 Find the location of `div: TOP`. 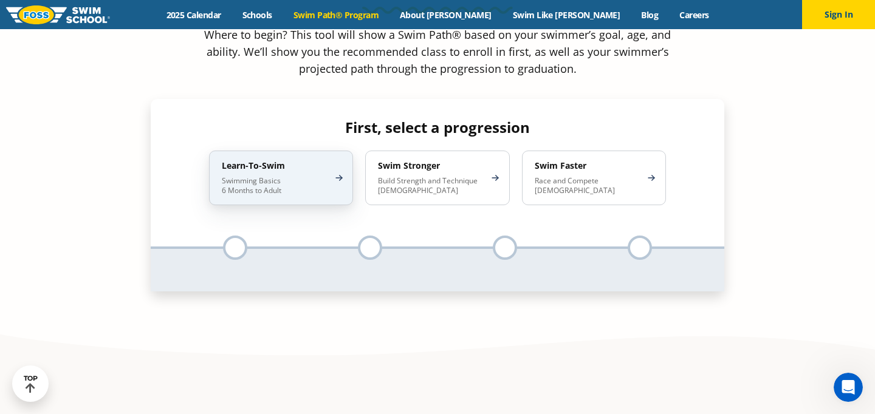

div: TOP is located at coordinates (30, 384).